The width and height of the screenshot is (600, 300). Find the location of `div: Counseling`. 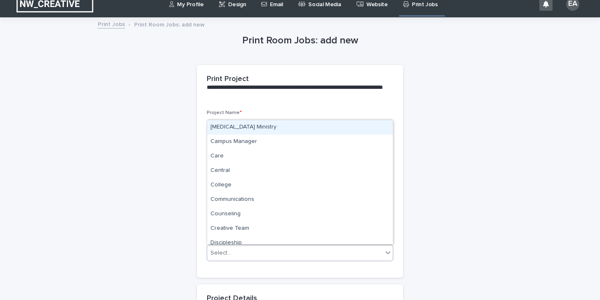

div: Counseling is located at coordinates (300, 214).